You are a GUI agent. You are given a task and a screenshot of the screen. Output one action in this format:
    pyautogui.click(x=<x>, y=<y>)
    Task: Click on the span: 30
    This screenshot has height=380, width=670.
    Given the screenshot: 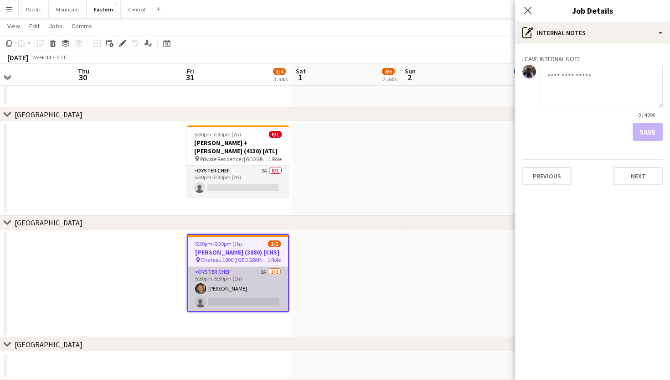 What is the action you would take?
    pyautogui.click(x=83, y=77)
    